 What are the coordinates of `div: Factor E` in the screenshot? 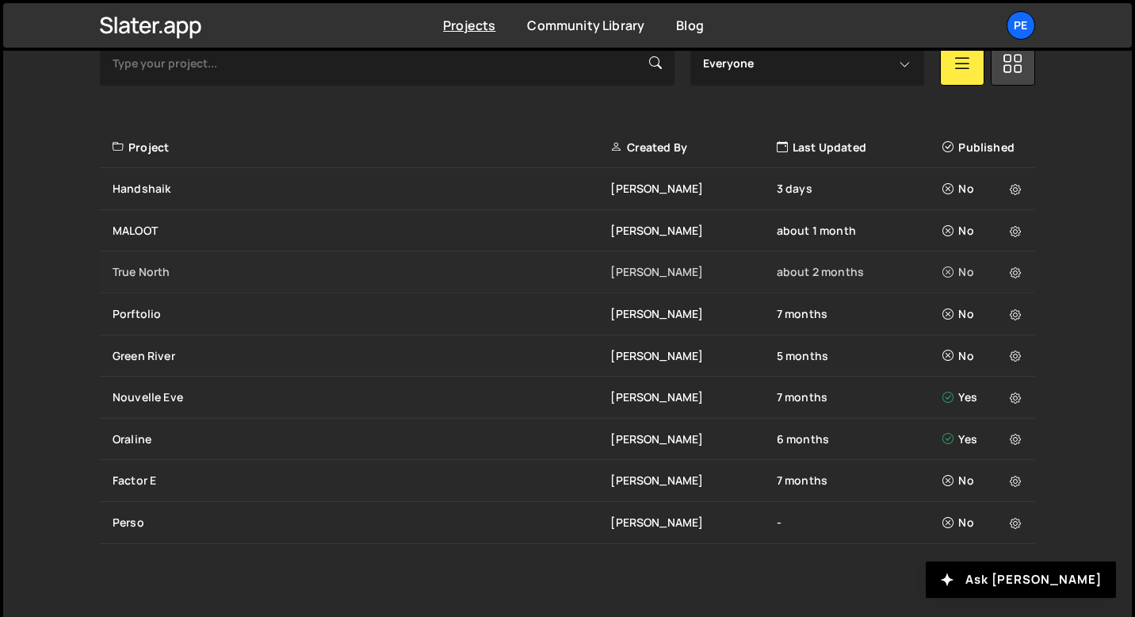 It's located at (361, 480).